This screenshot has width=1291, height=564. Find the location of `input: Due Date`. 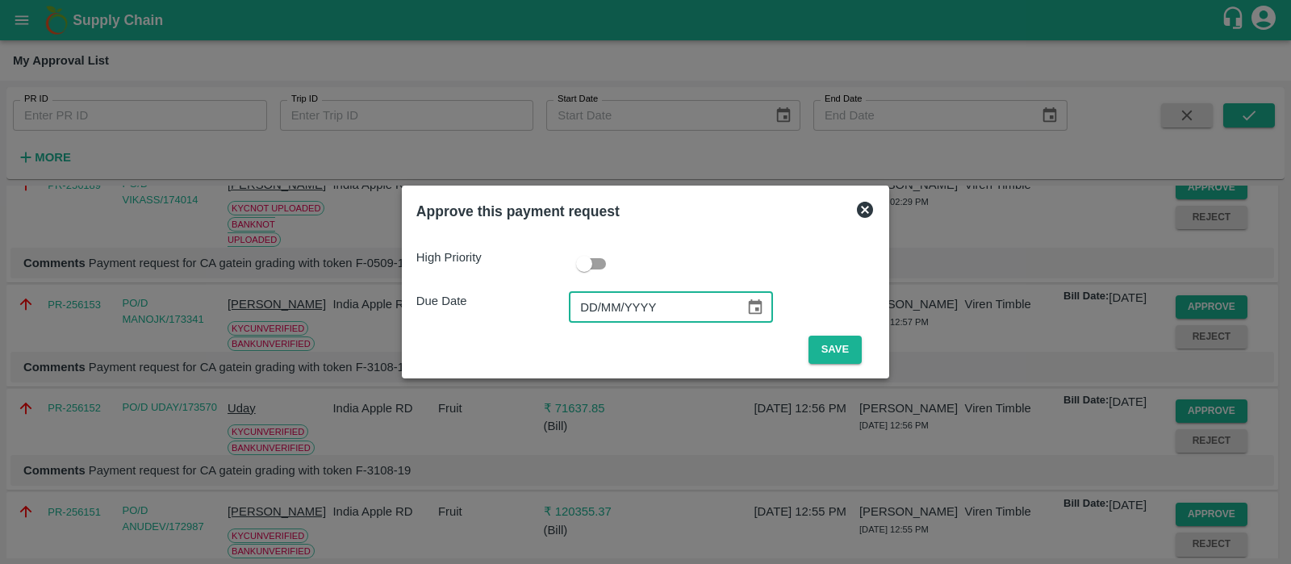

input: Due Date is located at coordinates (651, 307).